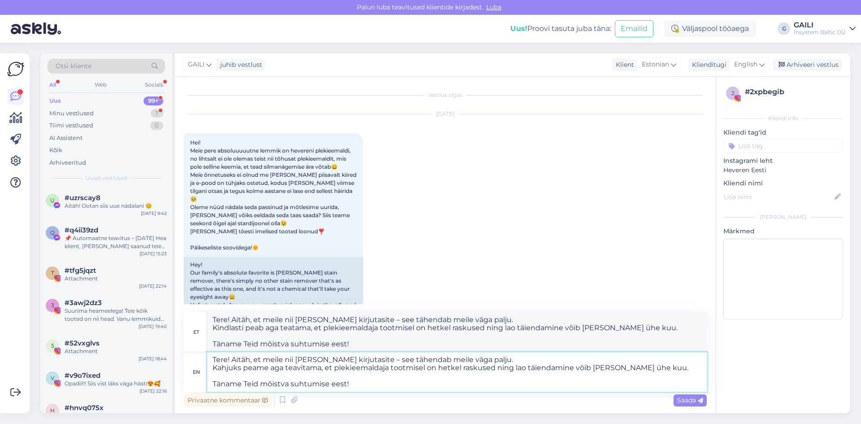  Describe the element at coordinates (274, 195) in the screenshot. I see `span: Hei! Meie pere absoluuuuutne lemmik on hevereni plekieemaldi, no lihtsalt ei ole olemas teist nii...` at that location.